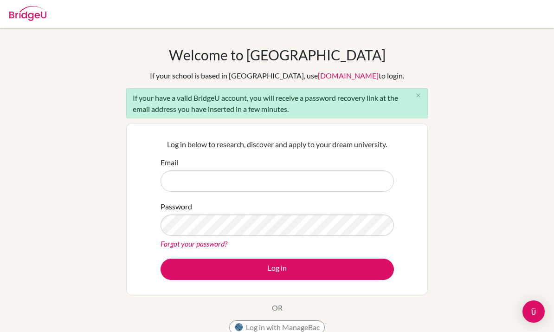 The image size is (554, 332). Describe the element at coordinates (418, 95) in the screenshot. I see `i: close` at that location.